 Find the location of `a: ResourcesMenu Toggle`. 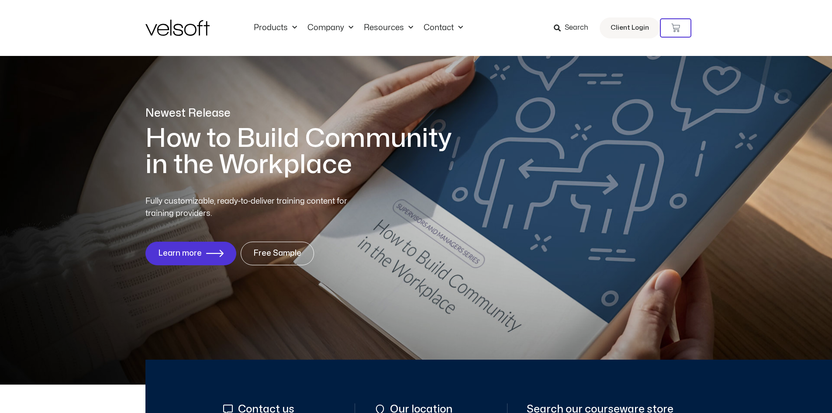

a: ResourcesMenu Toggle is located at coordinates (388, 28).